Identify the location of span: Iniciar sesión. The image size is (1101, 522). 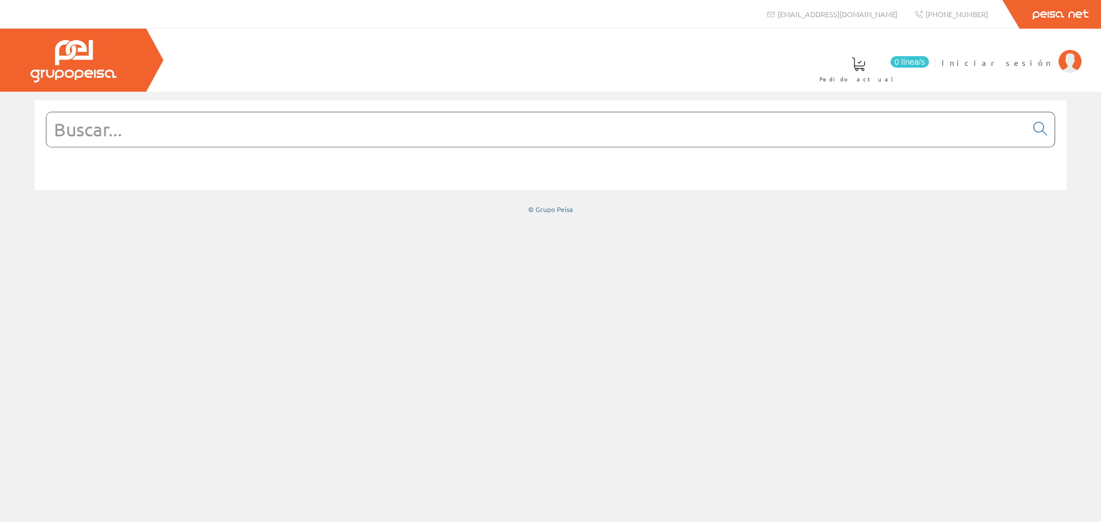
(997, 62).